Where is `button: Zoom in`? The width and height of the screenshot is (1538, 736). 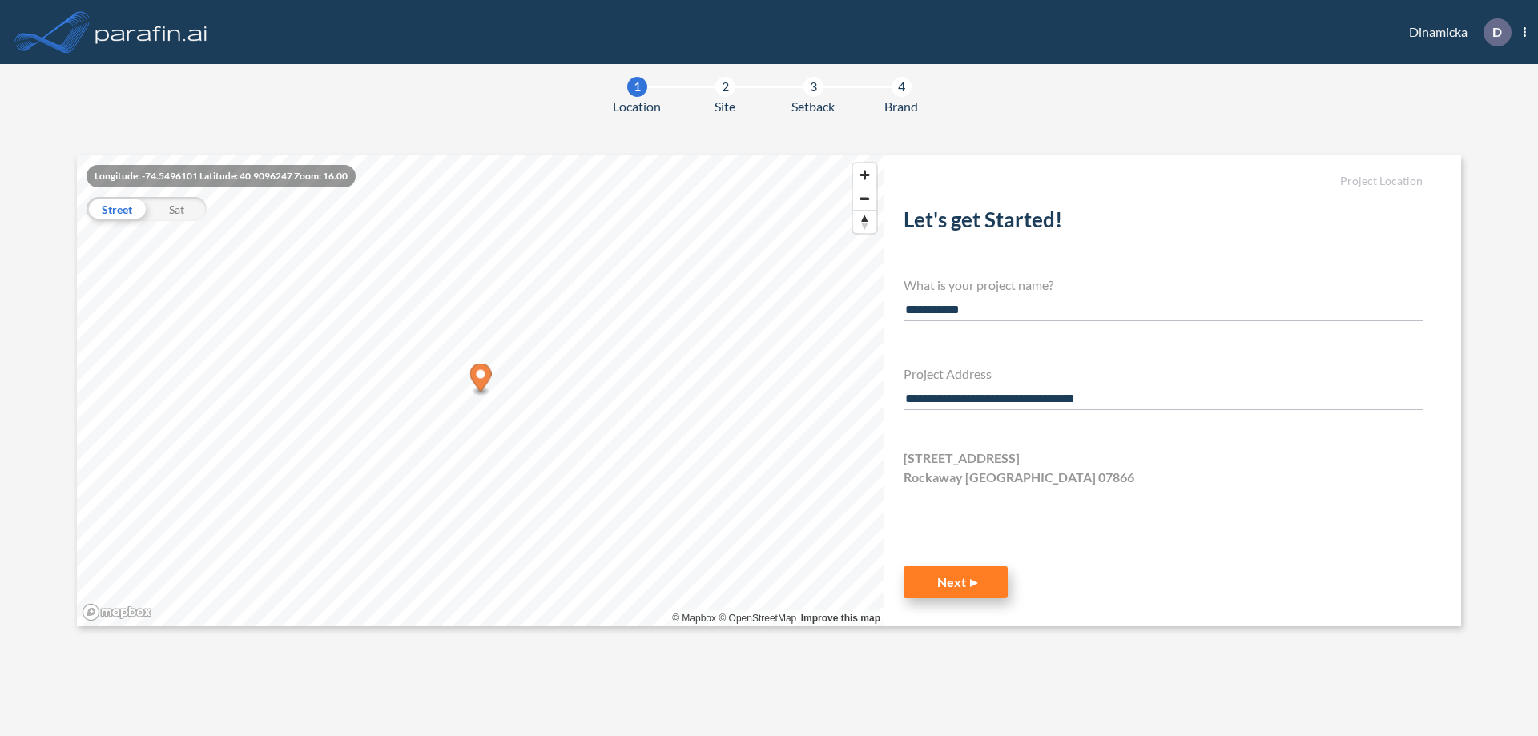 button: Zoom in is located at coordinates (864, 175).